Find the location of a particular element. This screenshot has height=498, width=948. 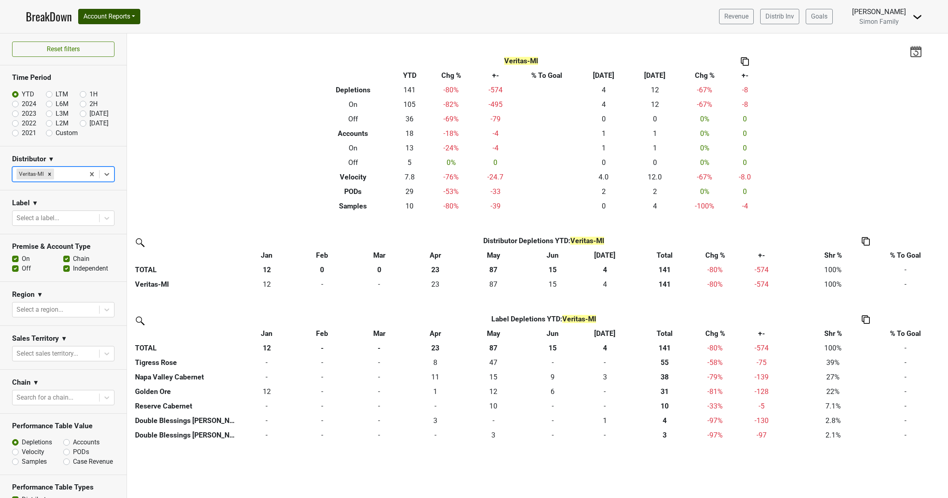

td: -58 % is located at coordinates (715, 362).